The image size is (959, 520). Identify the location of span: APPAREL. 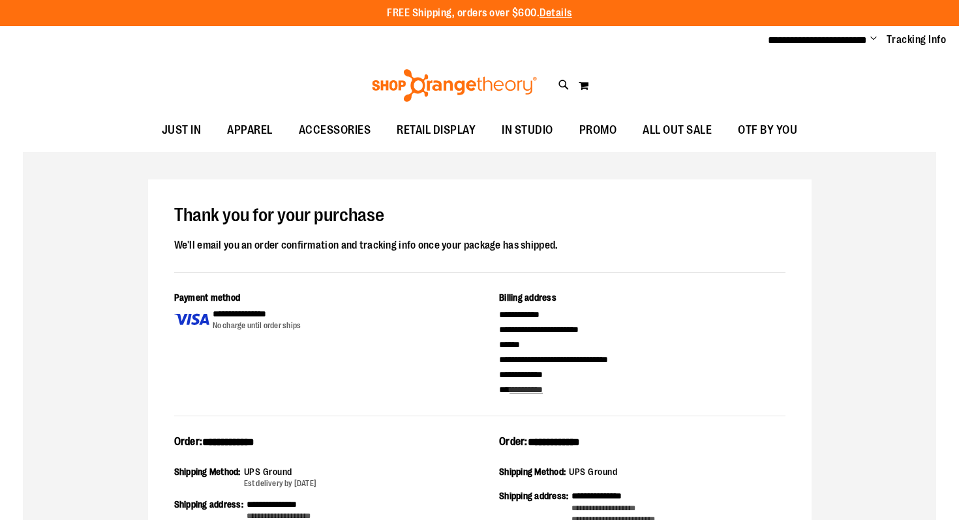
(250, 130).